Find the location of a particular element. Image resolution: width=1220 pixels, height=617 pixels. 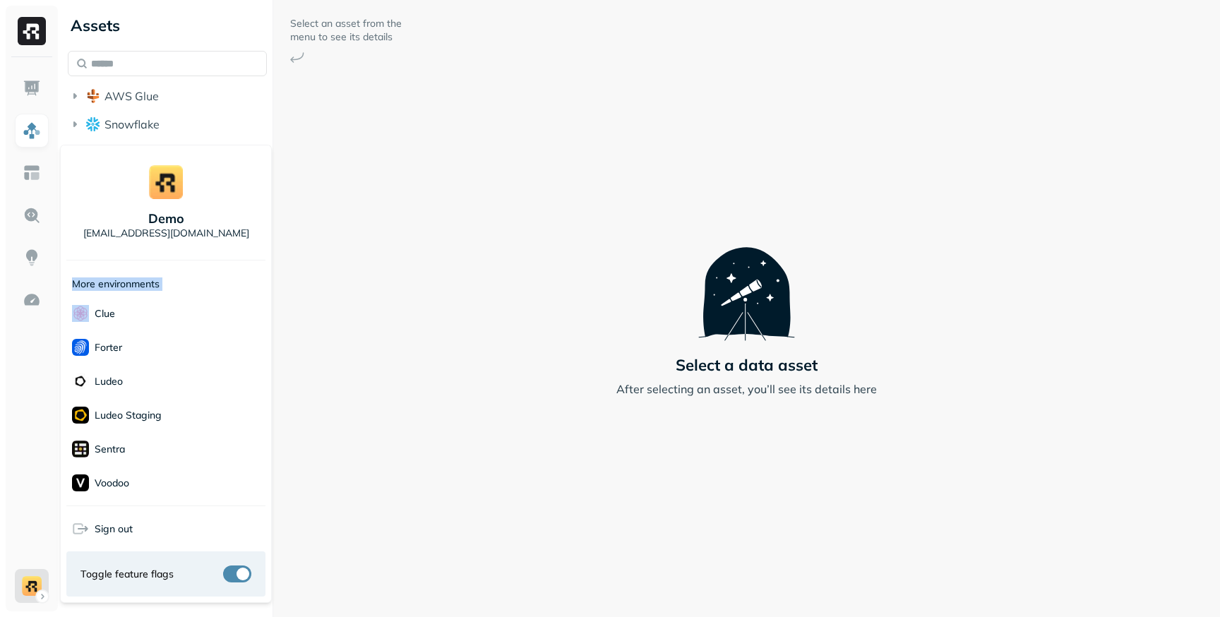

img: Sentra is located at coordinates (80, 449).